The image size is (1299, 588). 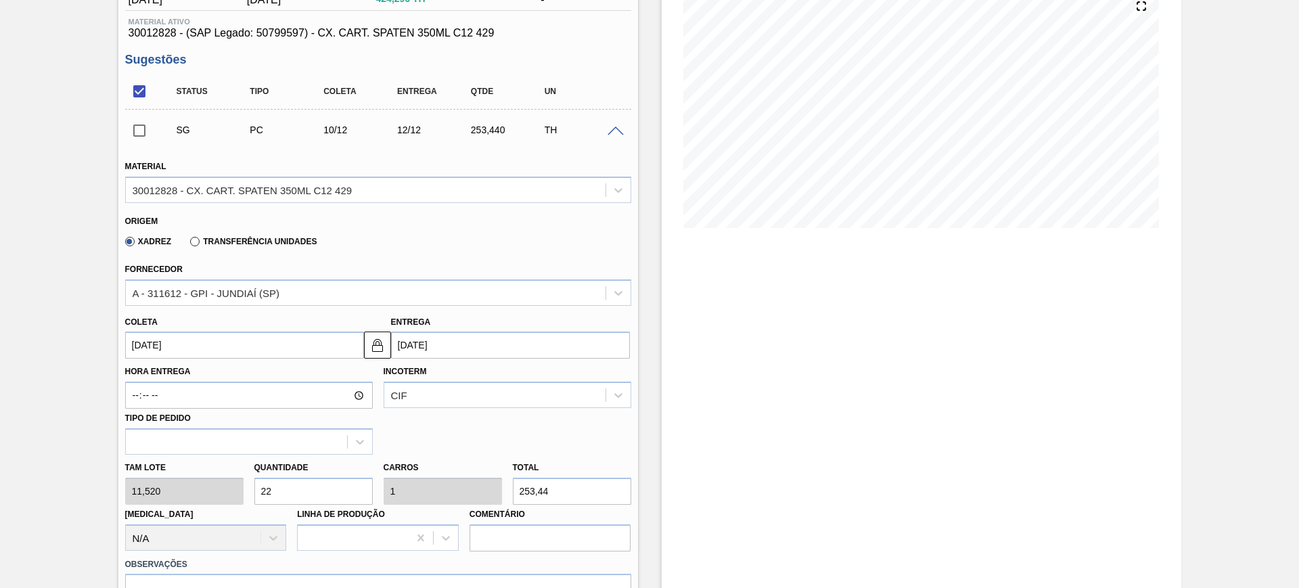 What do you see at coordinates (377, 345) in the screenshot?
I see `button: locked` at bounding box center [377, 345].